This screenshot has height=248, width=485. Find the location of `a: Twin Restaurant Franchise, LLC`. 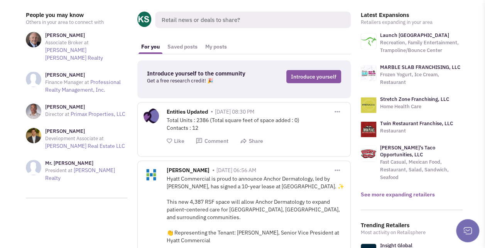

a: Twin Restaurant Franchise, LLC is located at coordinates (416, 123).